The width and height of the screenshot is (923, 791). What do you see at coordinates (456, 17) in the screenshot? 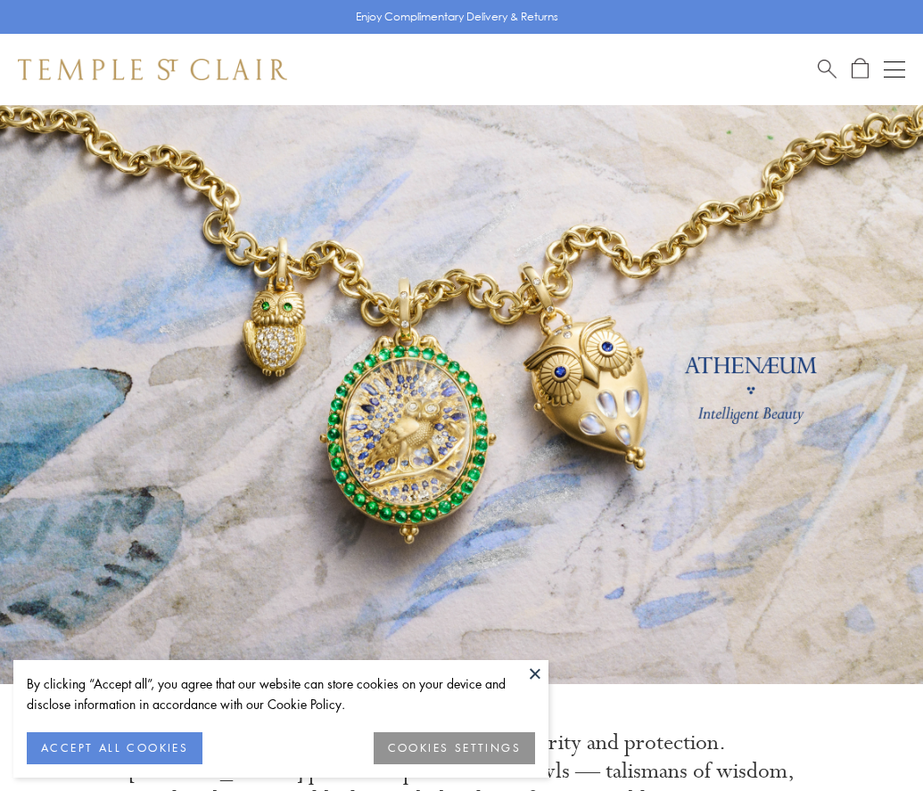
I see `p: Enjoy Complimentary Delivery & Returns` at bounding box center [456, 17].